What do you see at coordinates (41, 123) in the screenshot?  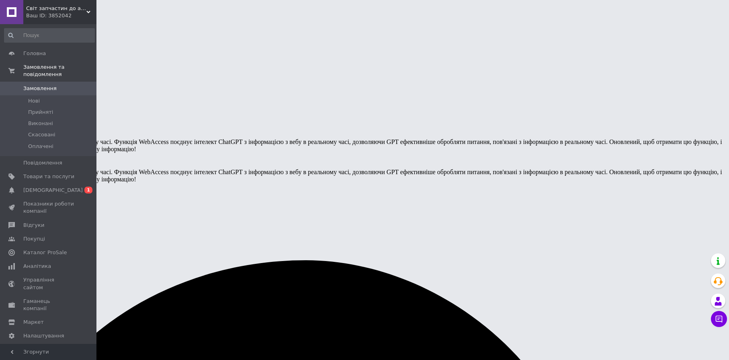 I see `span: Виконані` at bounding box center [41, 123].